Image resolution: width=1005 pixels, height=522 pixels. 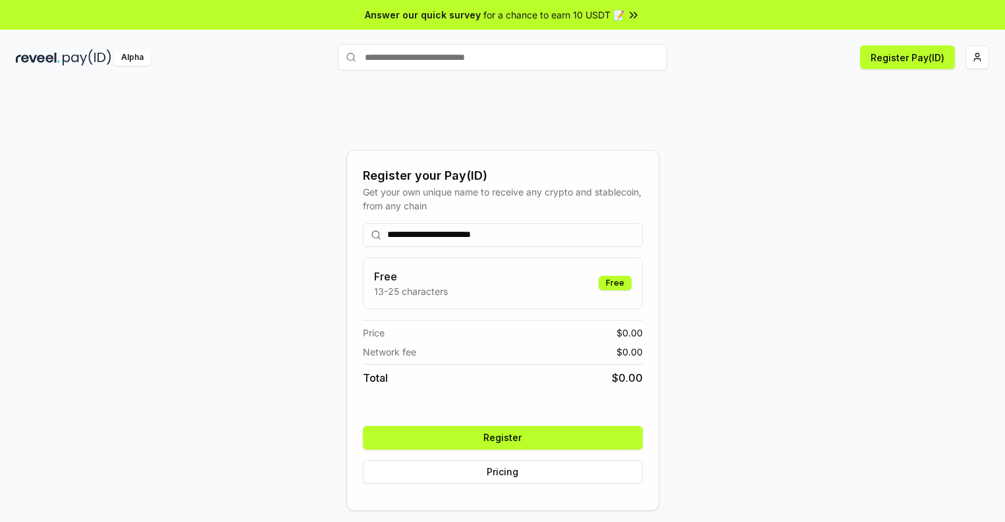 I want to click on div: Free, so click(x=615, y=283).